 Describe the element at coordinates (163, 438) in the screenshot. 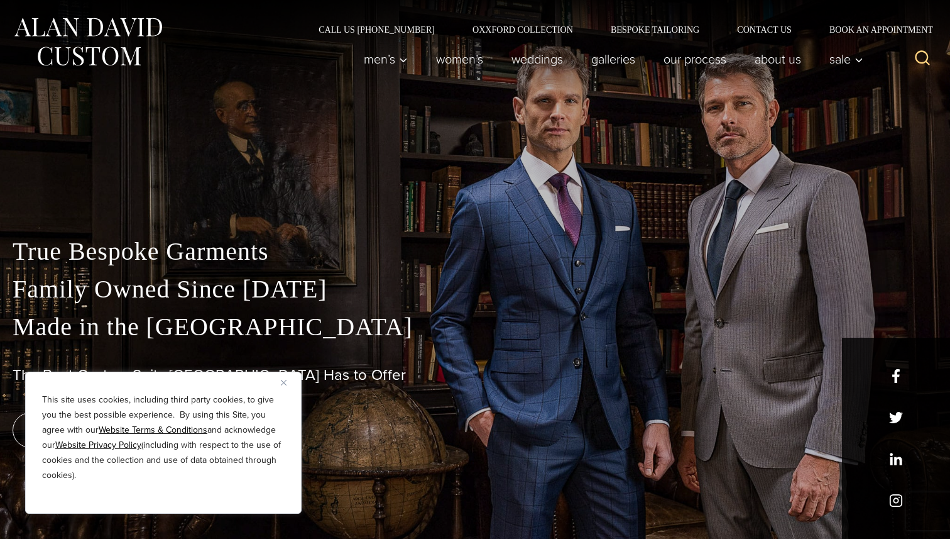

I see `p: This site uses cookies, including third party cookies, to give you the best possible experience. ...` at that location.